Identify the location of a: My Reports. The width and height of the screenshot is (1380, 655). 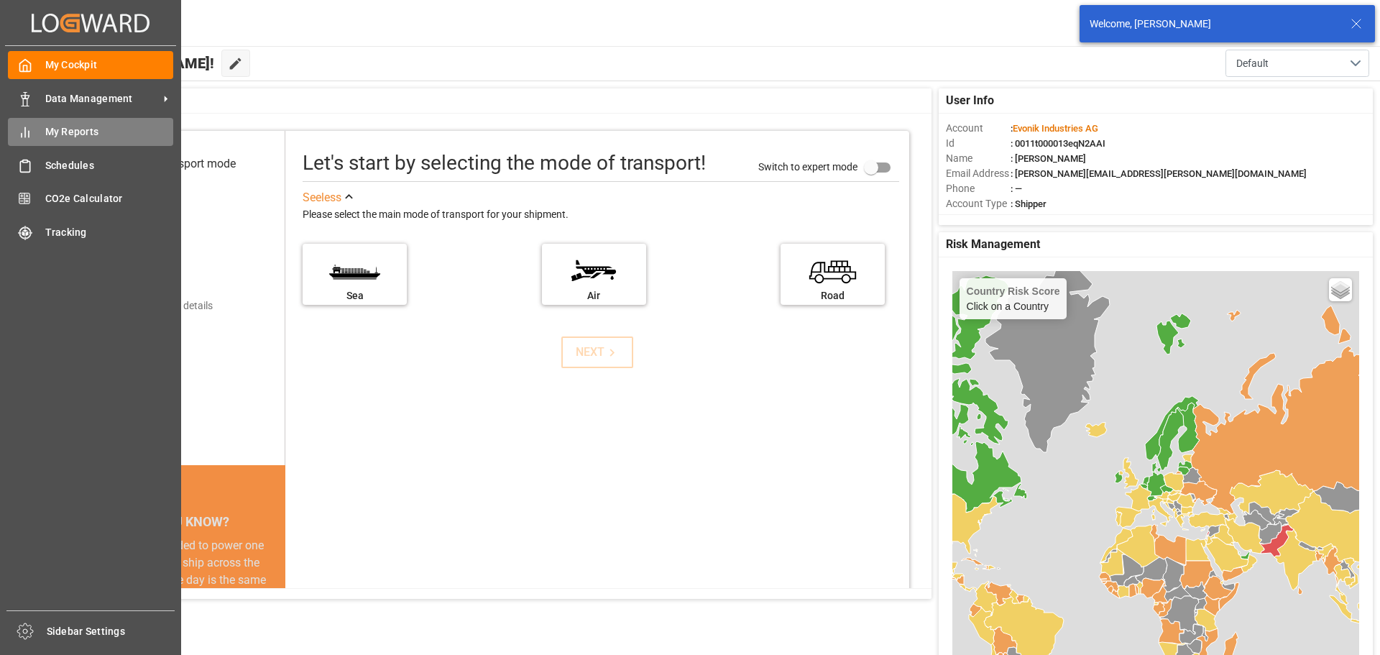
(91, 132).